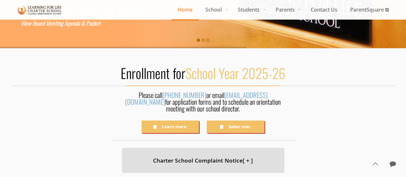 The image size is (406, 177). I want to click on a: Saber más, so click(235, 126).